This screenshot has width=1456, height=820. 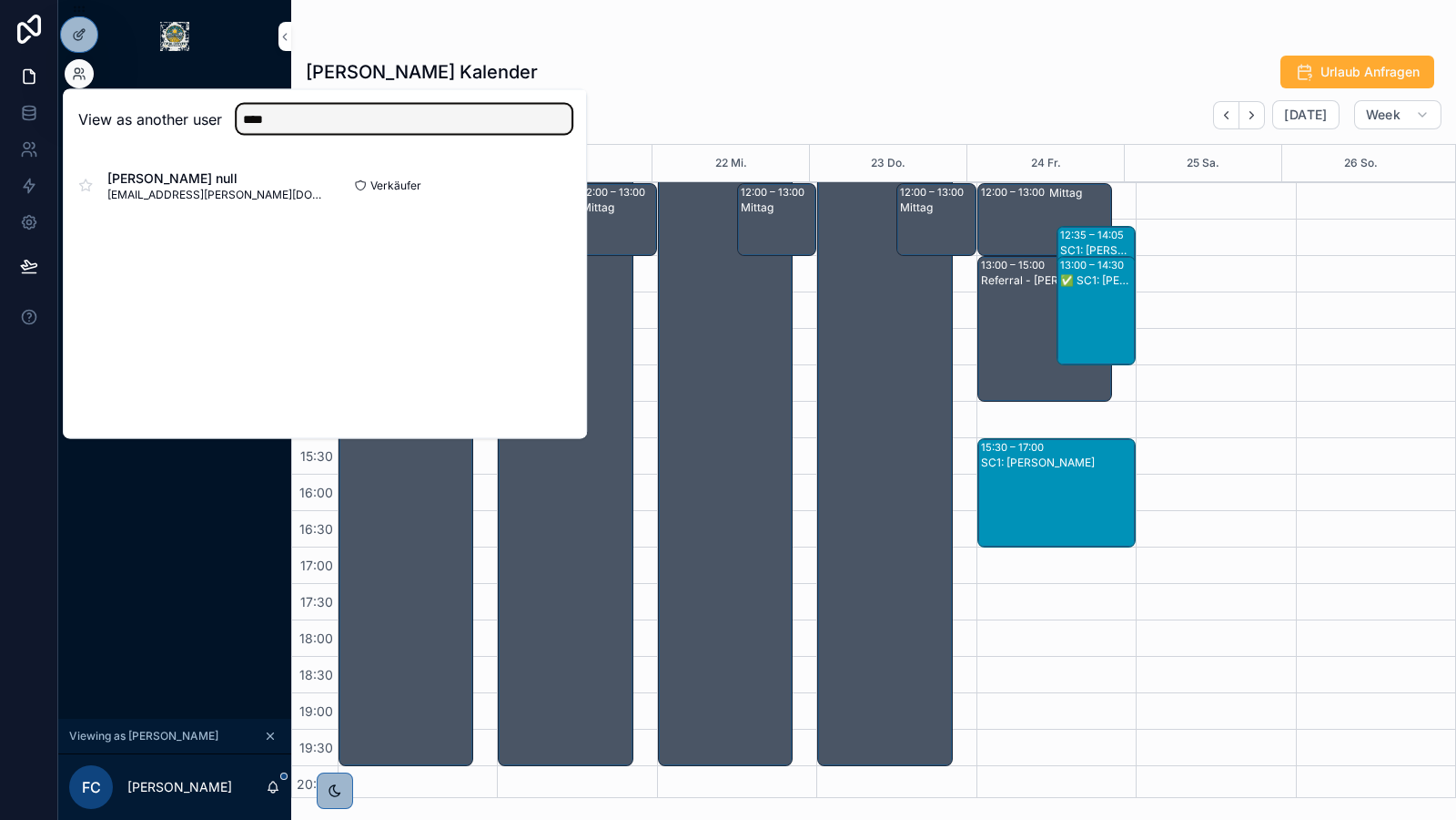 I want to click on span: 16:30, so click(x=316, y=528).